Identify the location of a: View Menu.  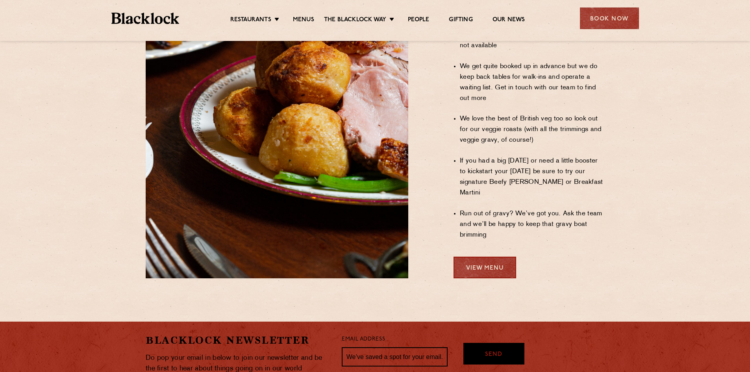
(484, 267).